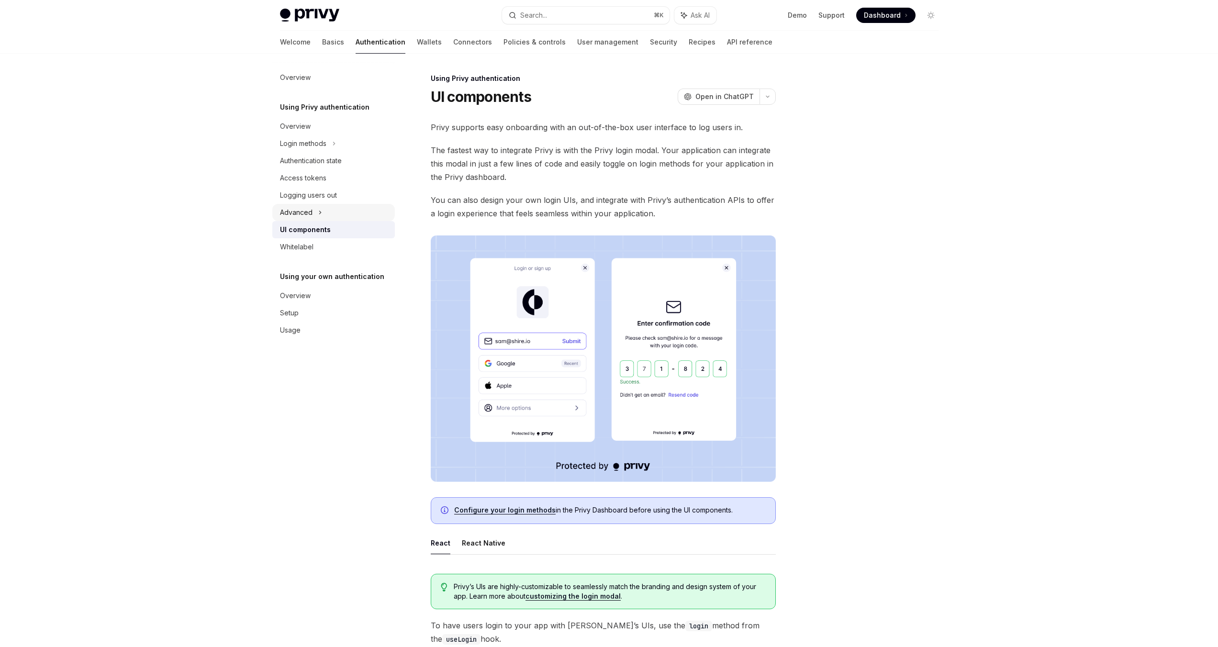 This screenshot has width=1218, height=647. What do you see at coordinates (289, 313) in the screenshot?
I see `div: Setup` at bounding box center [289, 313].